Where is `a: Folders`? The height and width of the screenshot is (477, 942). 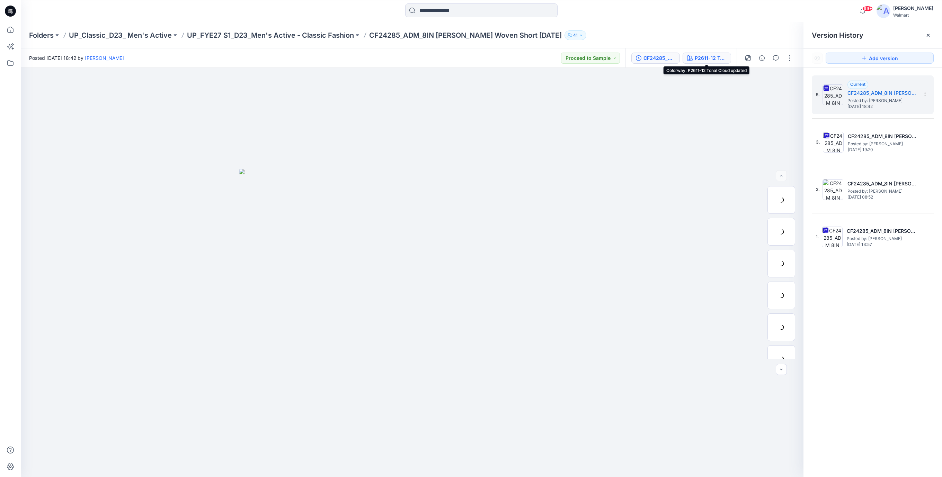 a: Folders is located at coordinates (41, 35).